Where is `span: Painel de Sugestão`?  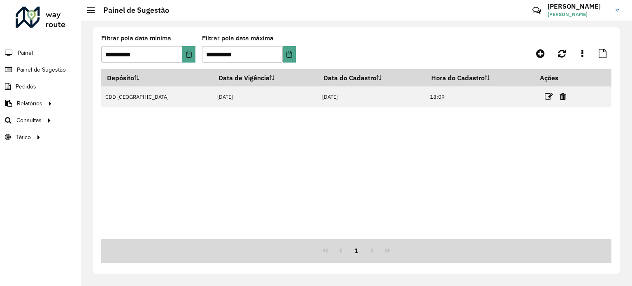
span: Painel de Sugestão is located at coordinates (41, 70).